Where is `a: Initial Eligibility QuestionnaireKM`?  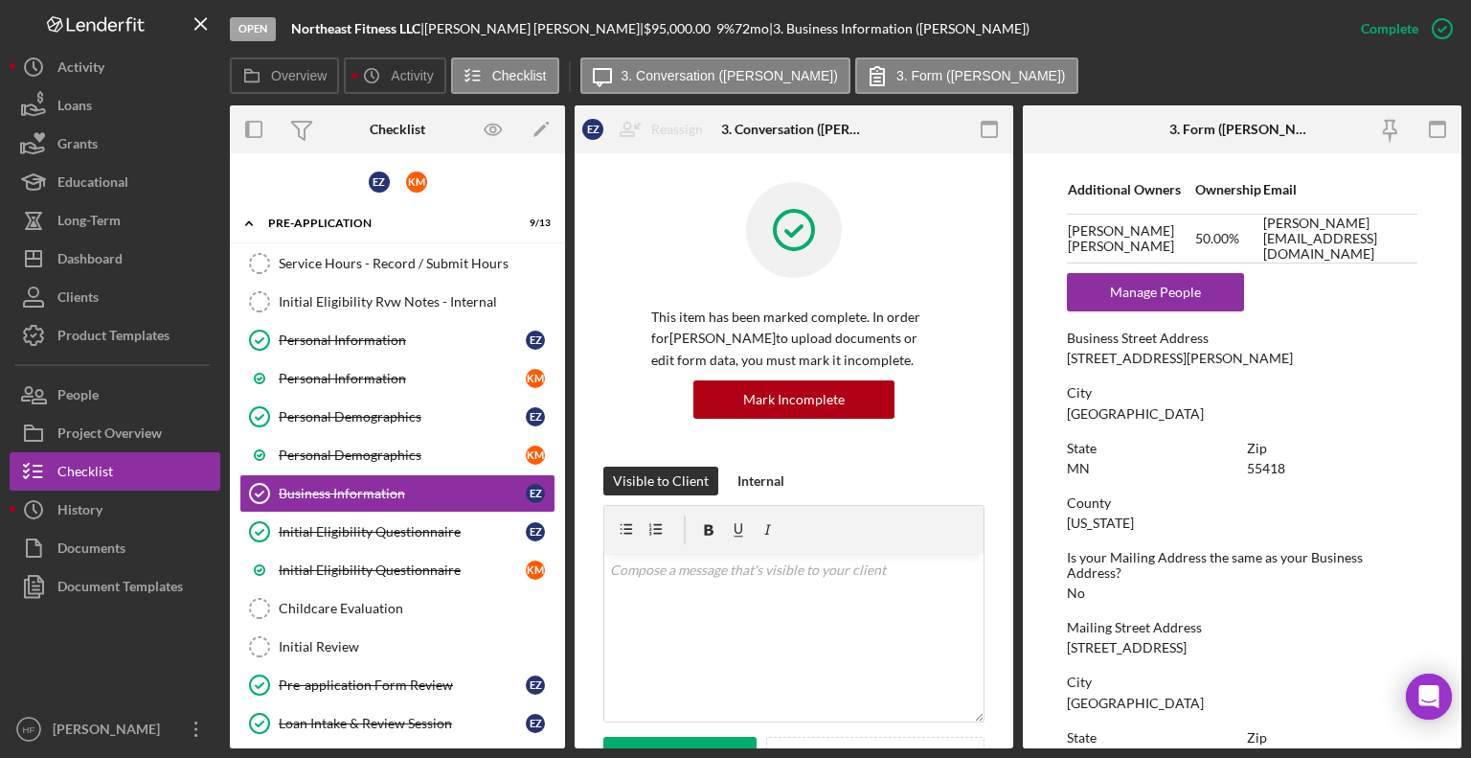
a: Initial Eligibility QuestionnaireKM is located at coordinates (398, 570).